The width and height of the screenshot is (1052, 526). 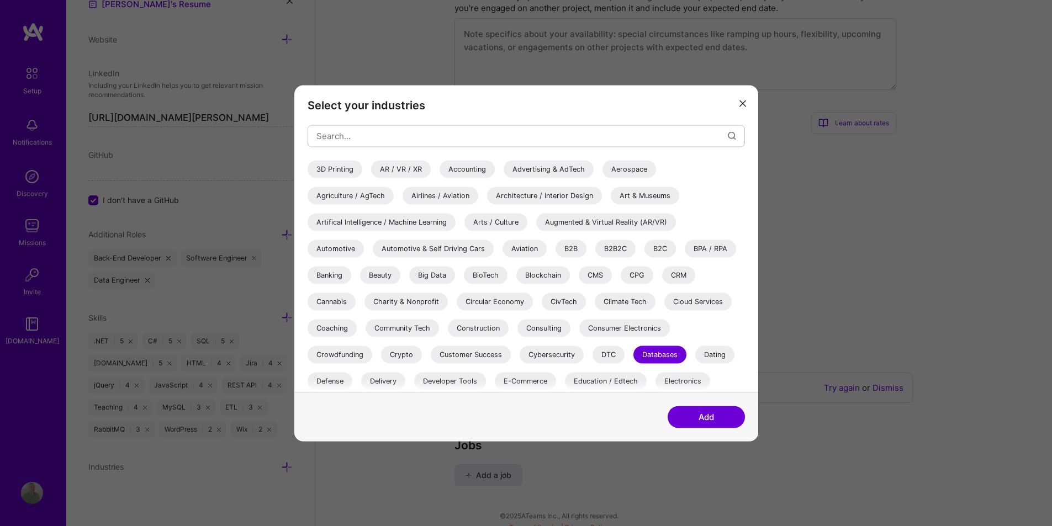 I want to click on div: Education / Edtech, so click(x=606, y=381).